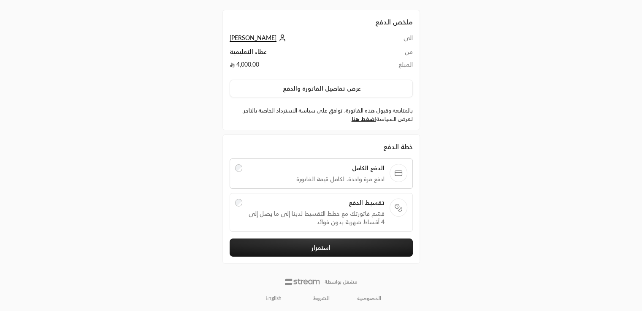 This screenshot has height=311, width=642. What do you see at coordinates (316, 168) in the screenshot?
I see `span: الدفع الكامل` at bounding box center [316, 168].